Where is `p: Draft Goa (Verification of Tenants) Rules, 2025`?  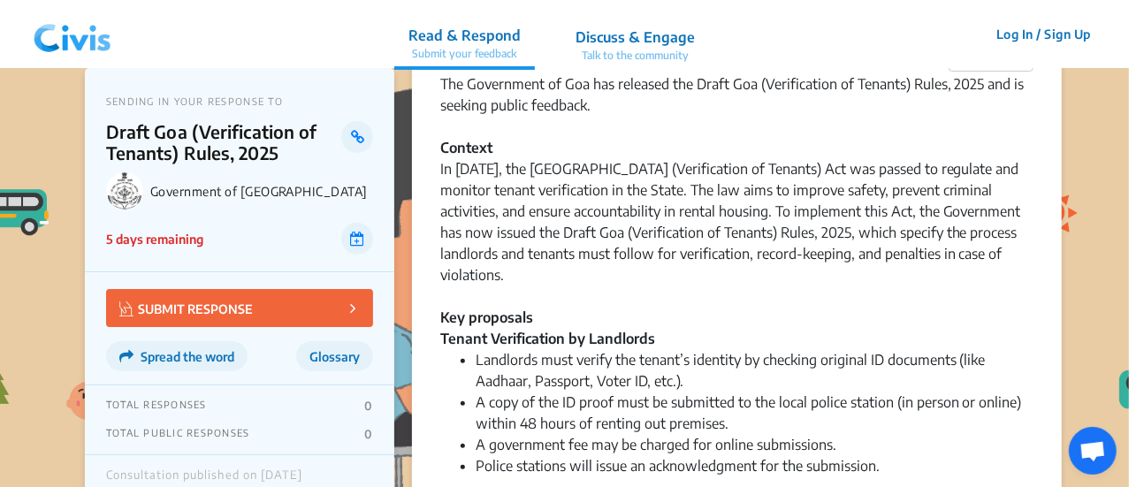
p: Draft Goa (Verification of Tenants) Rules, 2025 is located at coordinates (224, 142).